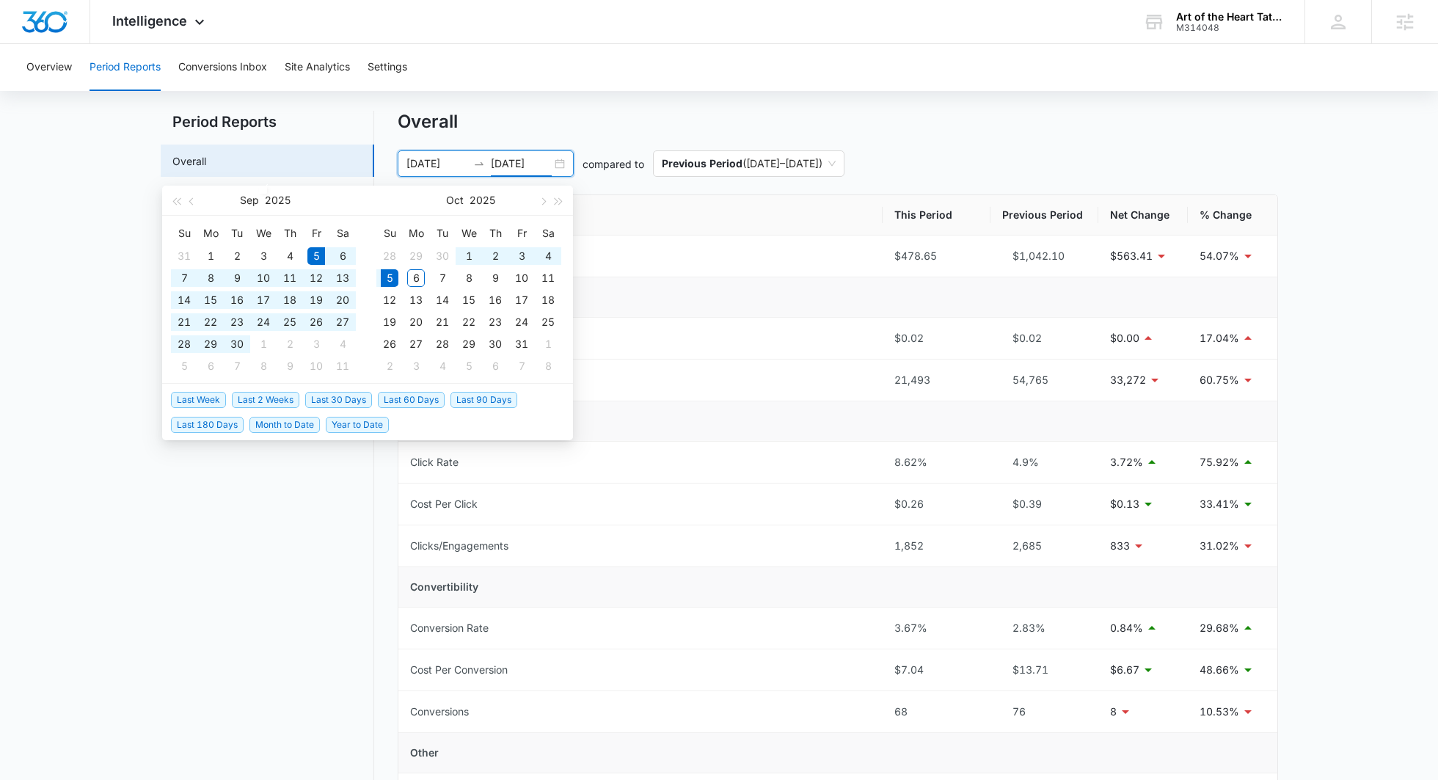 The width and height of the screenshot is (1438, 780). Describe the element at coordinates (343, 343) in the screenshot. I see `div: 4` at that location.